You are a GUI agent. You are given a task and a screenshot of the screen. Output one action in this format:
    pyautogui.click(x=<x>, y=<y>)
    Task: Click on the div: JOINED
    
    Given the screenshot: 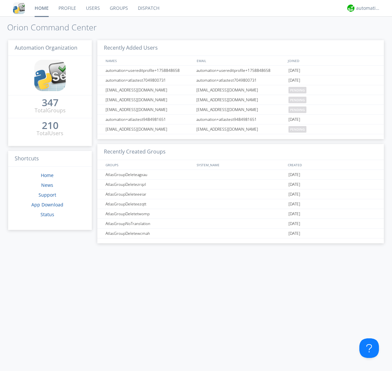 What is the action you would take?
    pyautogui.click(x=332, y=60)
    